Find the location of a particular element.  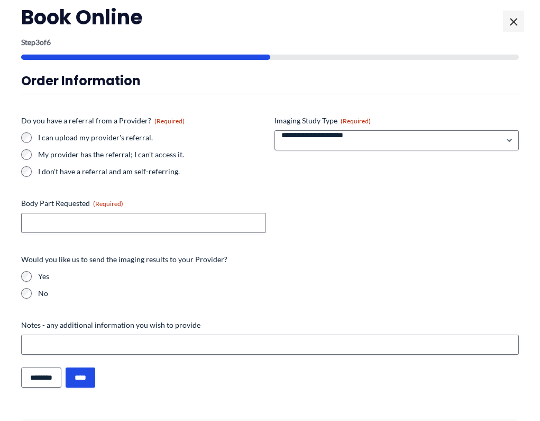

span: 6 is located at coordinates (49, 42).